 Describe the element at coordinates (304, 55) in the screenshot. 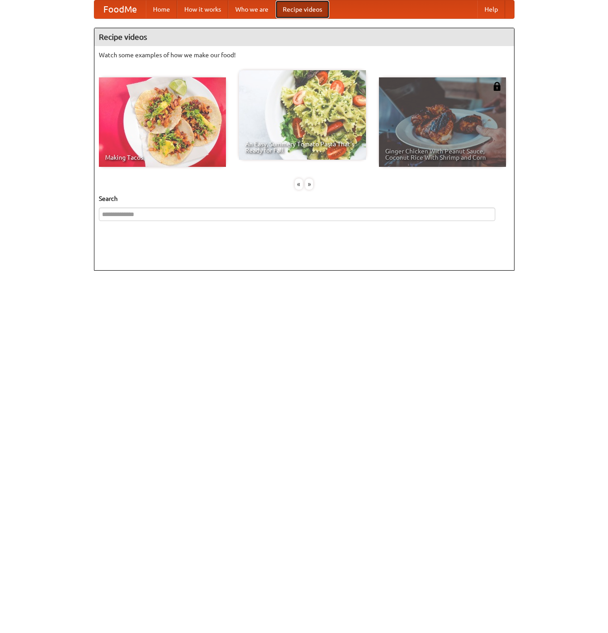

I see `p: Watch some examples of how we make our food!` at that location.